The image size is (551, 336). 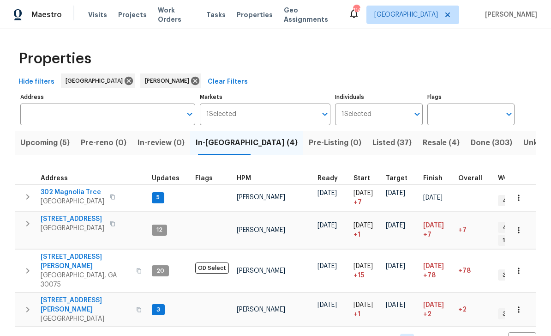 I want to click on span: + 7, so click(x=358, y=202).